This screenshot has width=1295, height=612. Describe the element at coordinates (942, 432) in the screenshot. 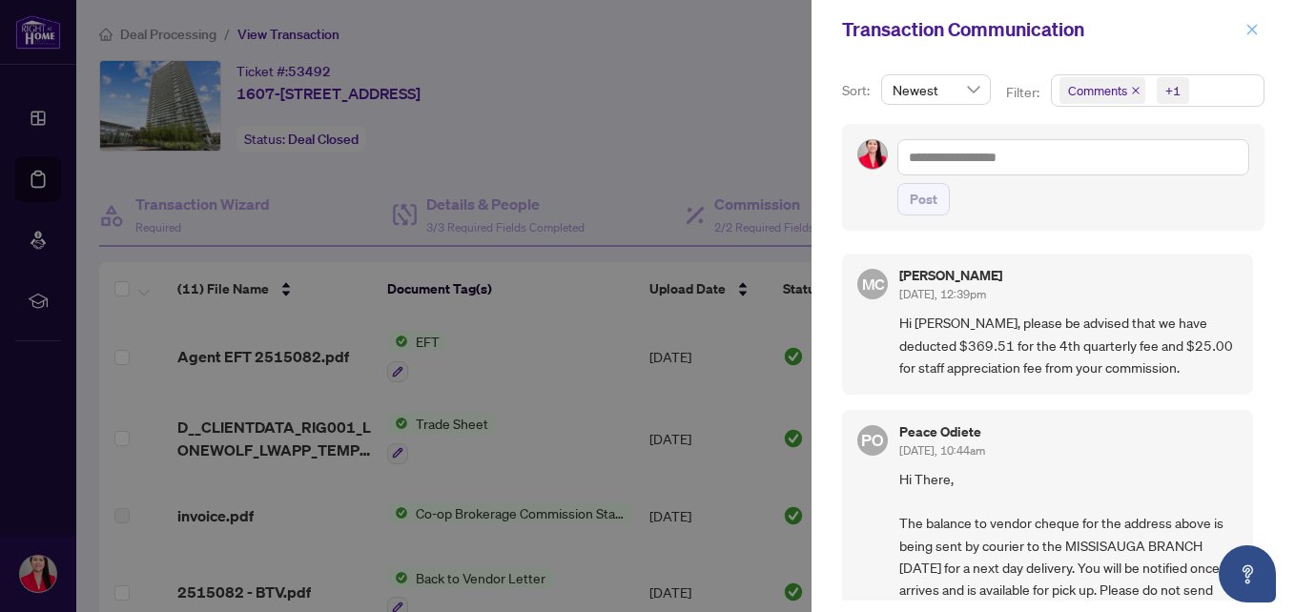

I see `h5: Peace Odiete` at that location.